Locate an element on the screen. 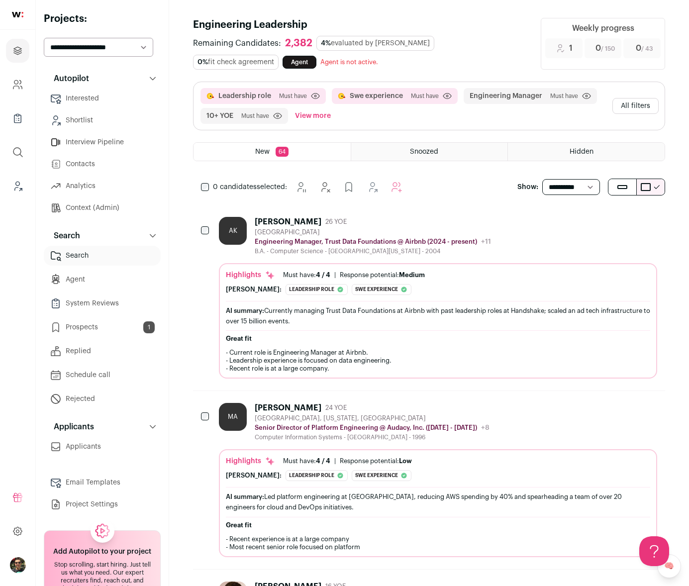  p: - Current role is Engineering Manager at Airbnb. - Leadership experience is focused on data engin... is located at coordinates (438, 360).